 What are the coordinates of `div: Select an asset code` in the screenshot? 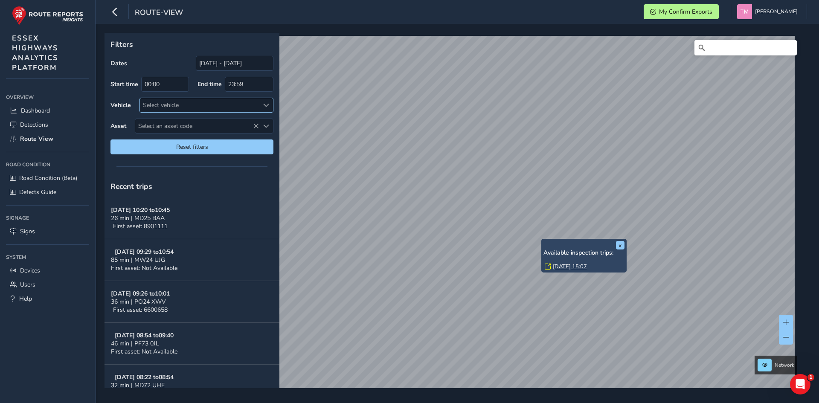 It's located at (266, 126).